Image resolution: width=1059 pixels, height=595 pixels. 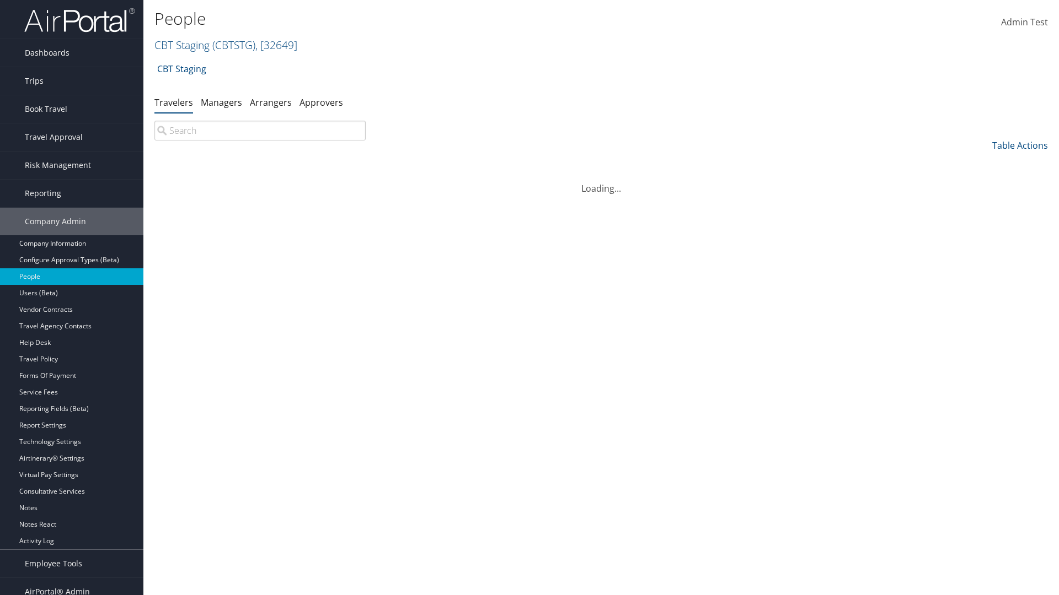 What do you see at coordinates (271, 103) in the screenshot?
I see `a: Arrangers` at bounding box center [271, 103].